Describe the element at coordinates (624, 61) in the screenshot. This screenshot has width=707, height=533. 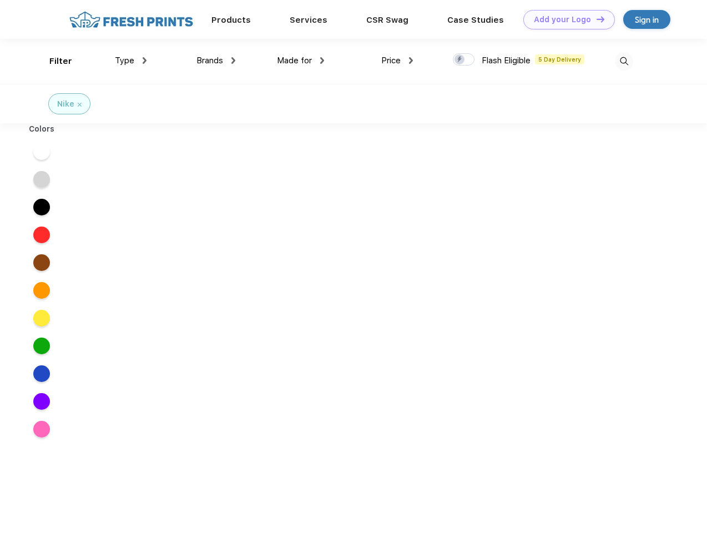
I see `img: desktop_search.svg` at that location.